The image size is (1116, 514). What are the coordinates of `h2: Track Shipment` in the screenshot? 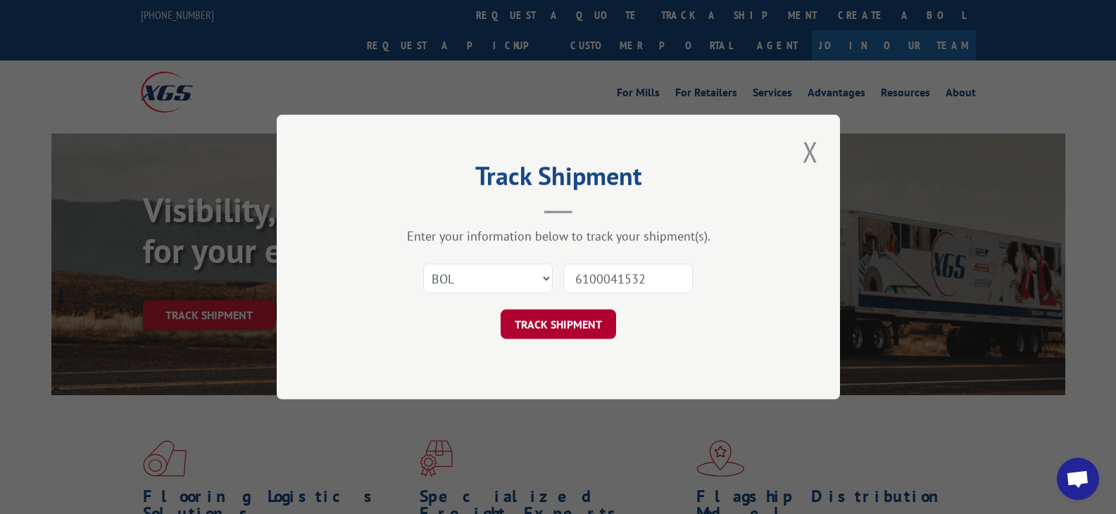 It's located at (558, 179).